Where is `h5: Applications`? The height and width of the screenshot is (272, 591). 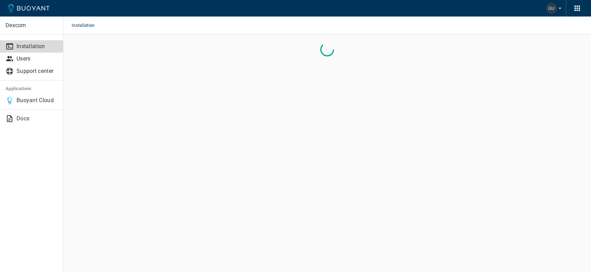
h5: Applications is located at coordinates (31, 89).